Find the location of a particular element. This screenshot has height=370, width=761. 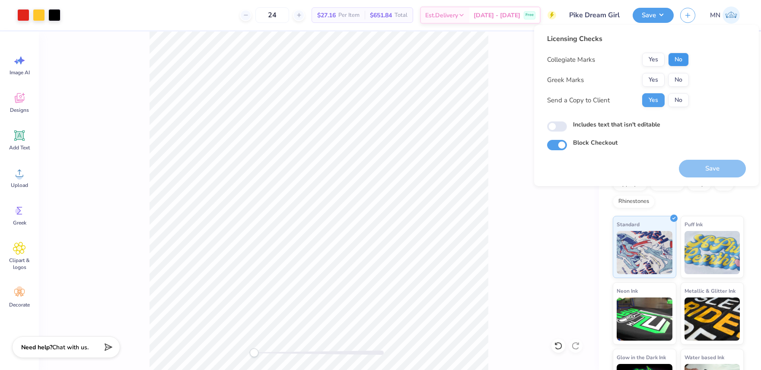

img: Neon Ink is located at coordinates (644, 319).